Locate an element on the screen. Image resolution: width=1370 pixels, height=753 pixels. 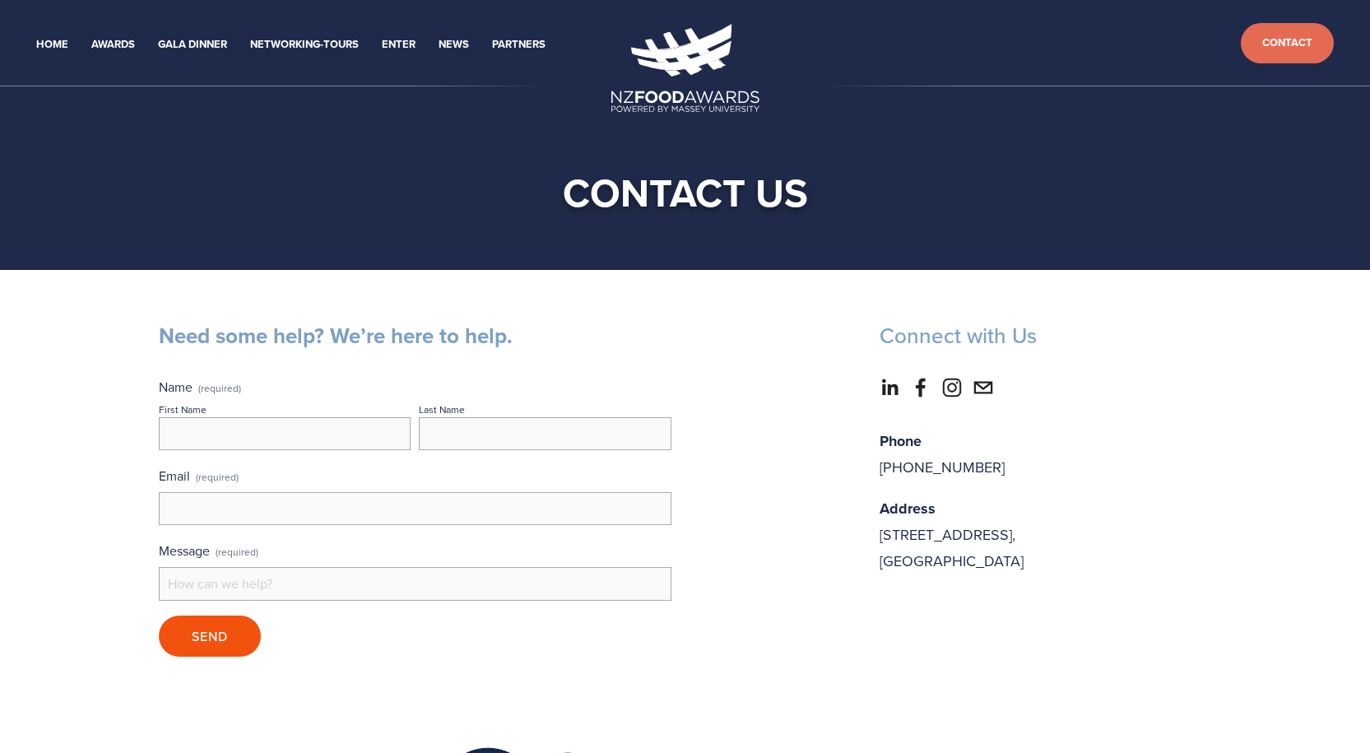
a: Home is located at coordinates (52, 44).